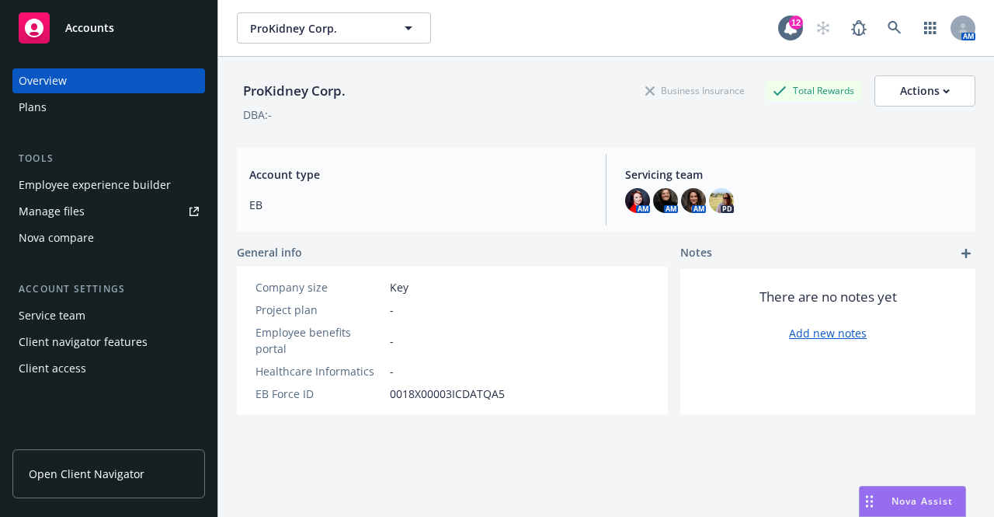  I want to click on div: Actions, so click(925, 91).